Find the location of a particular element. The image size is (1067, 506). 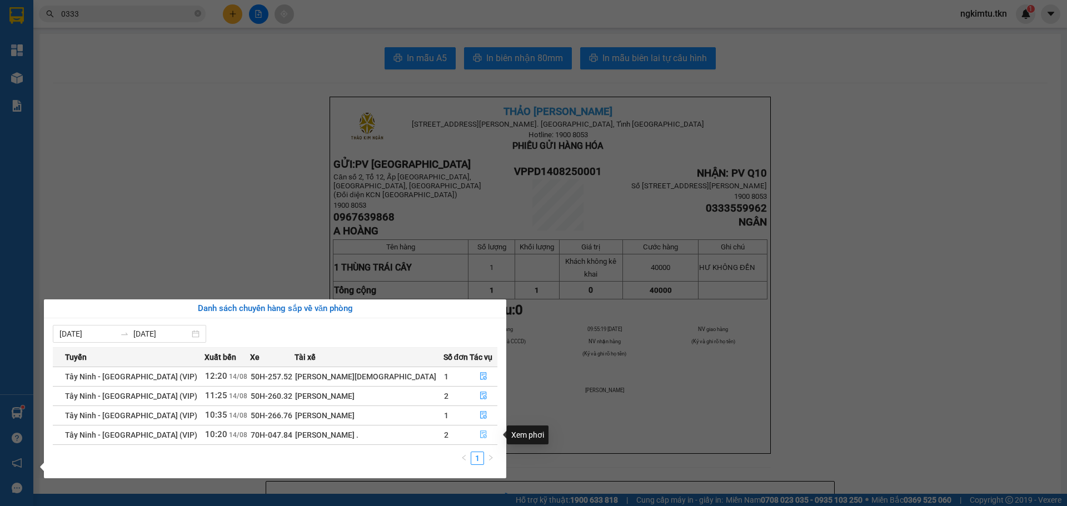

div: Xem phơi is located at coordinates (527, 435).